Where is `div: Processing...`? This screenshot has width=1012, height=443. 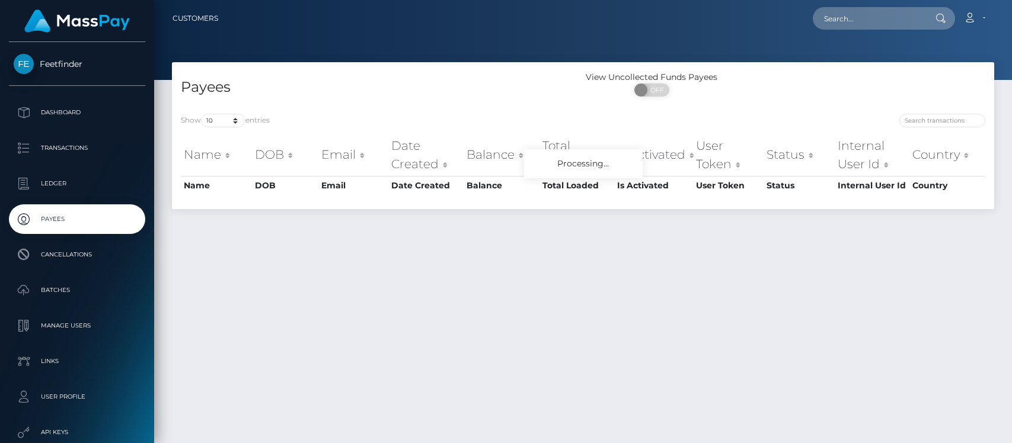 div: Processing... is located at coordinates (583, 164).